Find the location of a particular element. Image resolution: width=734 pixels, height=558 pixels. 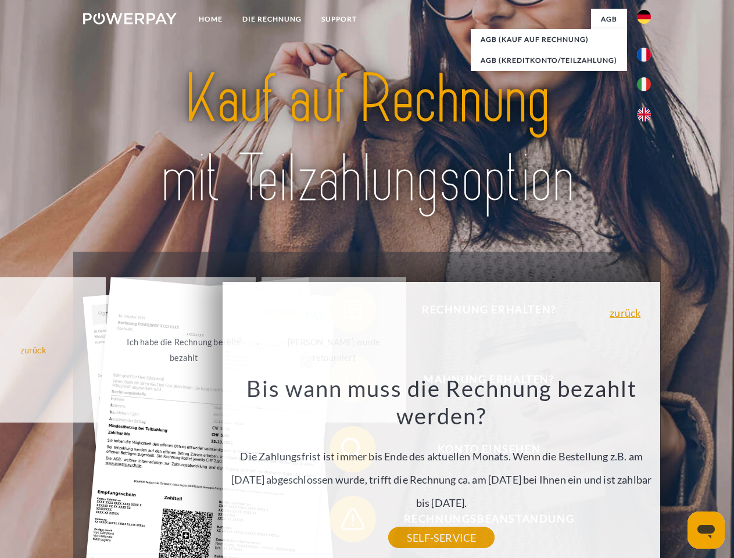

a: Home is located at coordinates (210, 19).